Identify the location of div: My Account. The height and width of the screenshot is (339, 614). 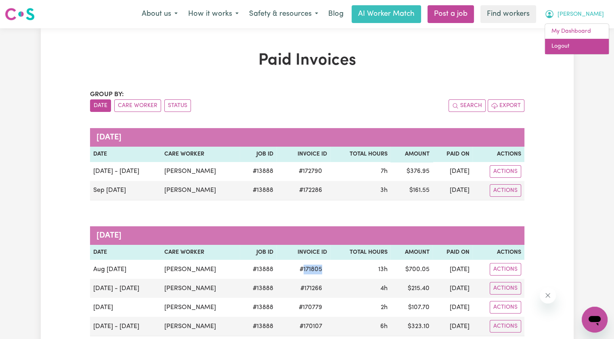
(577, 39).